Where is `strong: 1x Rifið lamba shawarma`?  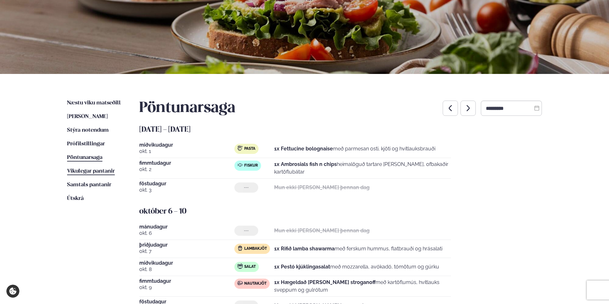 strong: 1x Rifið lamba shawarma is located at coordinates (304, 249).